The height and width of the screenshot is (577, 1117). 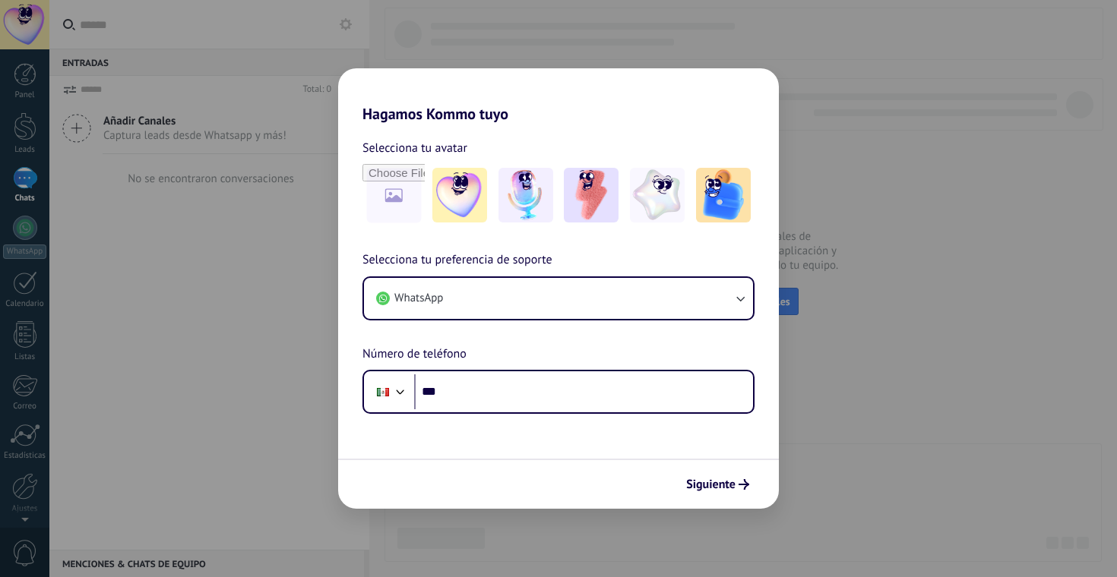 I want to click on h2: Hagamos Kommo tuyo, so click(x=558, y=96).